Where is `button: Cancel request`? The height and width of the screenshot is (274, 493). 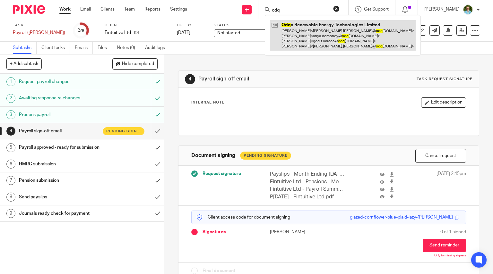
button: Cancel request is located at coordinates (440, 156).